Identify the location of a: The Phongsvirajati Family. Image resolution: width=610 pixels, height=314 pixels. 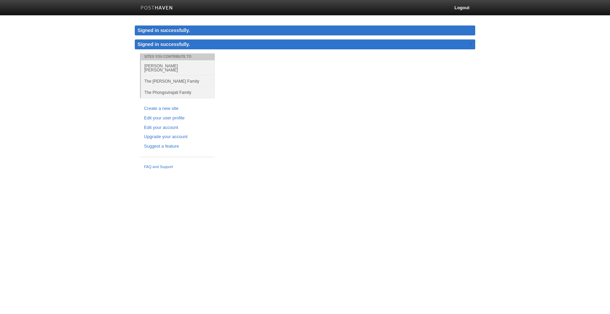
(178, 92).